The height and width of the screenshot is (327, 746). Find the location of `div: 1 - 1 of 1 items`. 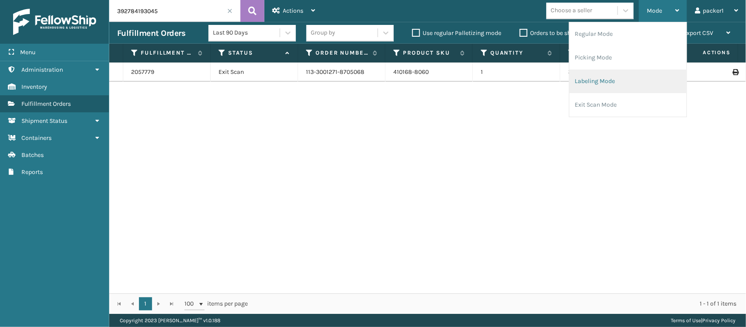

div: 1 - 1 of 1 items is located at coordinates (498, 304).